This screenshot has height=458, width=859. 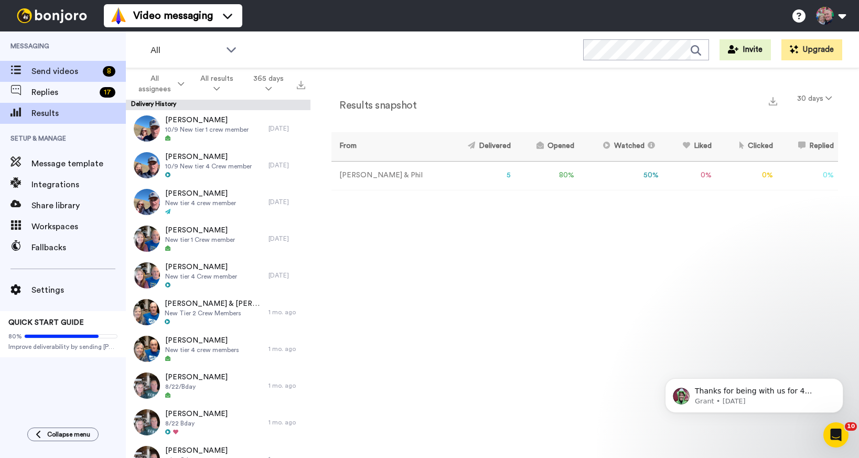 I want to click on a: Invite, so click(x=745, y=50).